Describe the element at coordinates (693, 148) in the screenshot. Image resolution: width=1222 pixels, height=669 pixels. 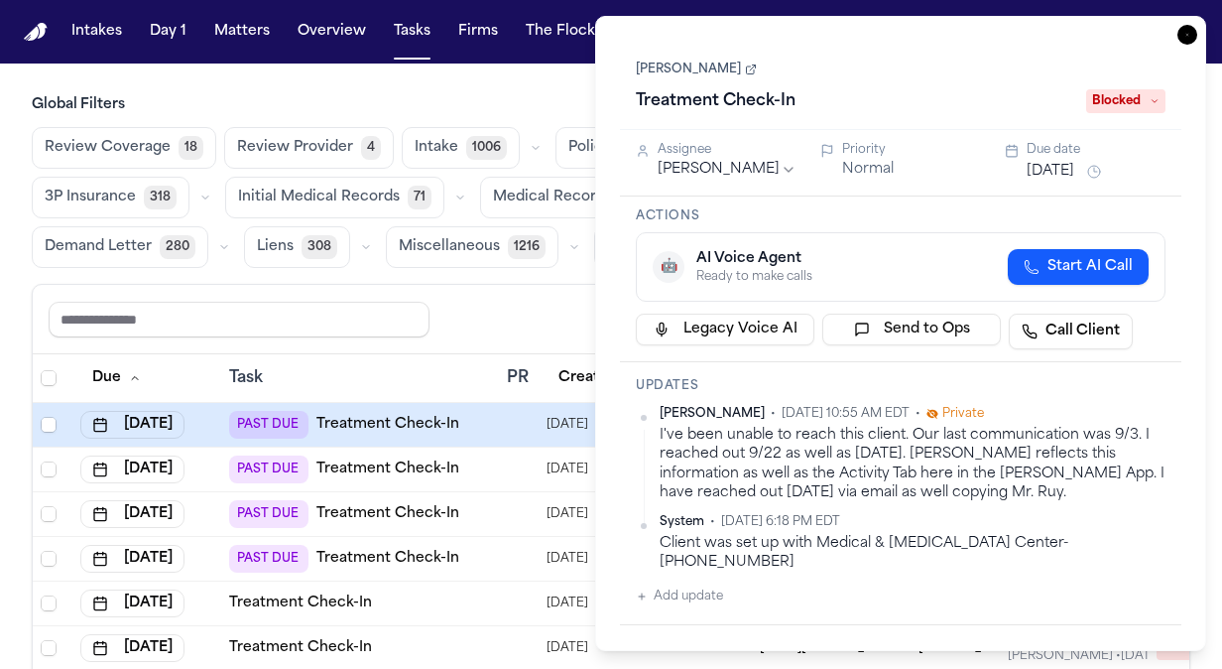
I see `button: Police Report & Investigation345` at that location.